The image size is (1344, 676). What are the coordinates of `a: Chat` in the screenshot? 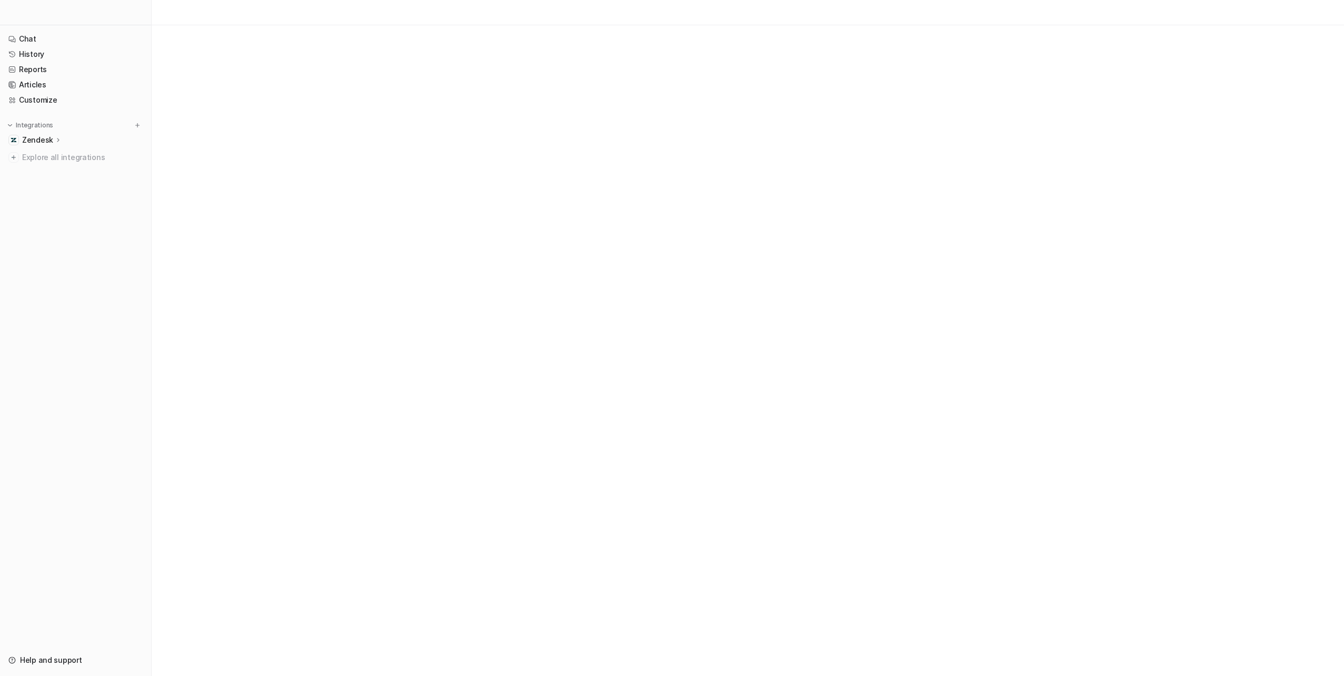 It's located at (75, 39).